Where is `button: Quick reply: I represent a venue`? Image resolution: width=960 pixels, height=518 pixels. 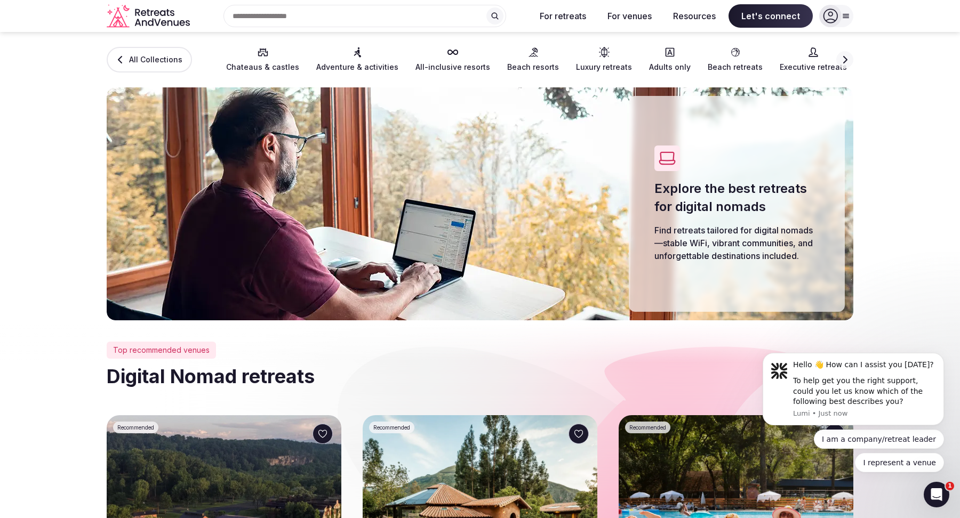 button: Quick reply: I represent a venue is located at coordinates (152, 166).